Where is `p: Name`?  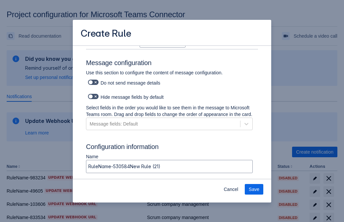
p: Name is located at coordinates (169, 157).